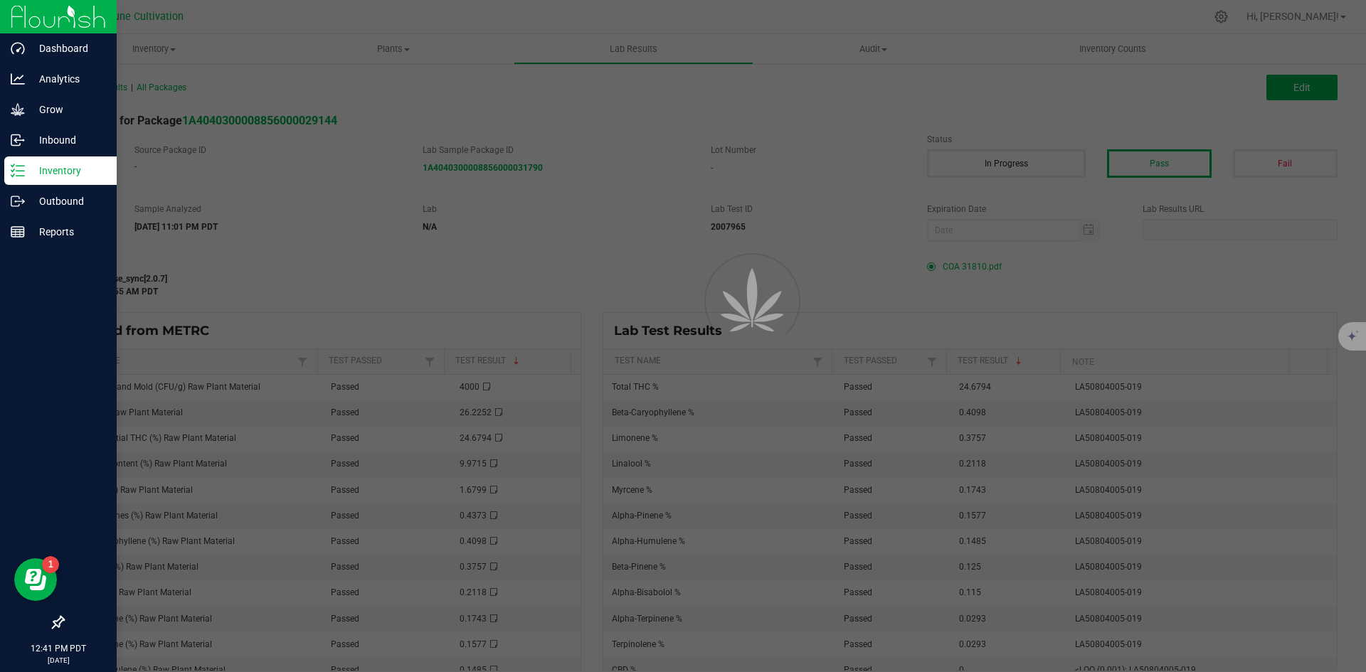 The image size is (1366, 672). What do you see at coordinates (68, 232) in the screenshot?
I see `p: Reports` at bounding box center [68, 232].